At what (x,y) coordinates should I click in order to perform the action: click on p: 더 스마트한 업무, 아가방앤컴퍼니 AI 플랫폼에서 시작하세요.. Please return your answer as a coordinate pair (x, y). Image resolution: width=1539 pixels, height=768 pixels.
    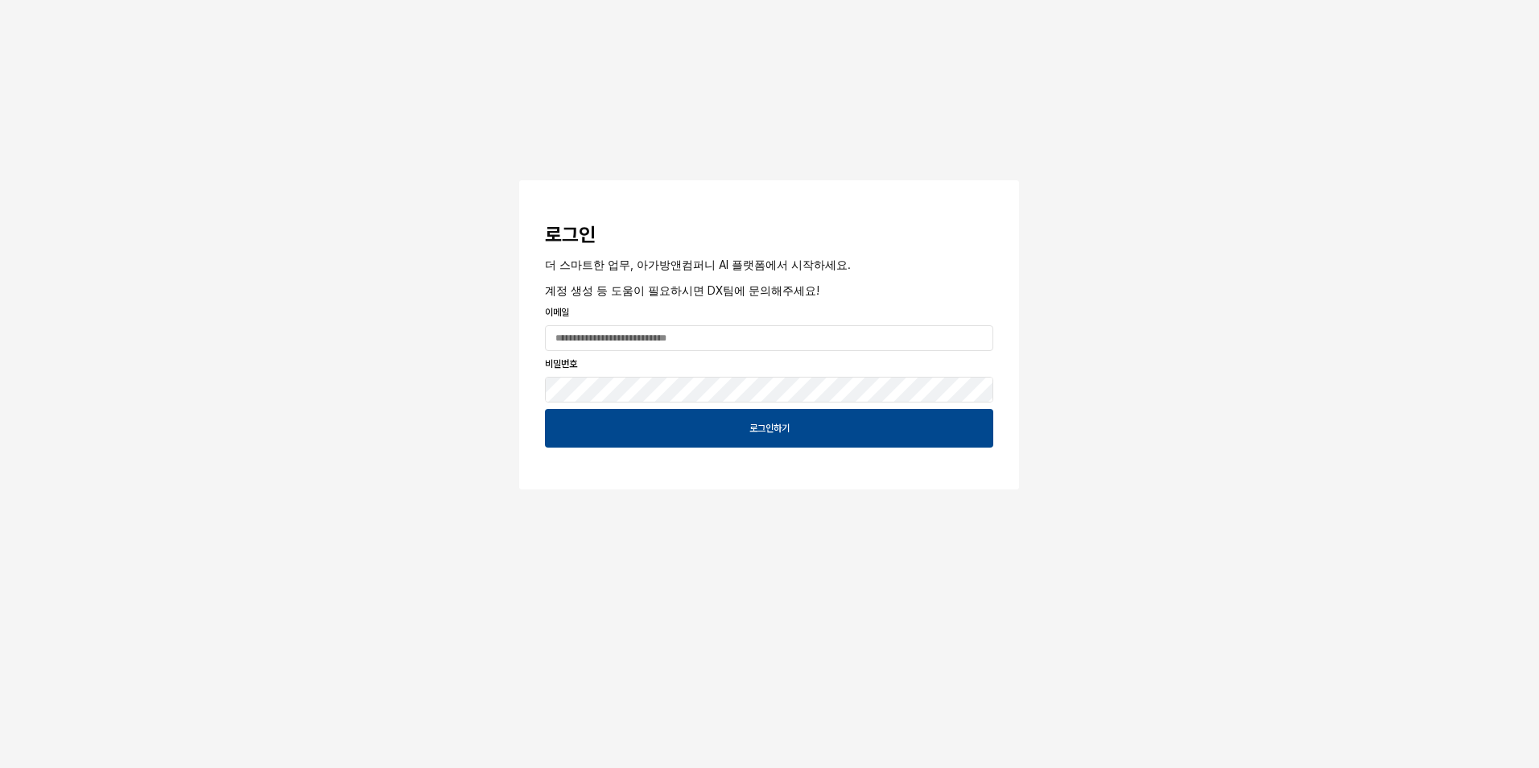
    Looking at the image, I should click on (769, 264).